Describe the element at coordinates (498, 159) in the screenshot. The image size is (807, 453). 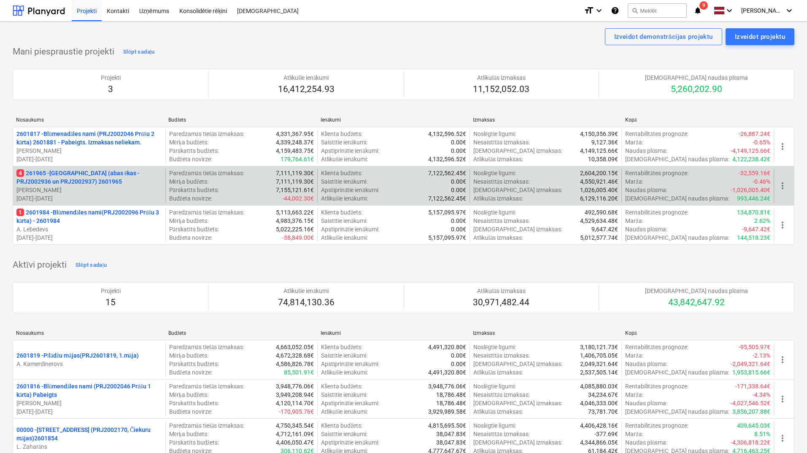
I see `p: Atlikušās izmaksas :` at that location.